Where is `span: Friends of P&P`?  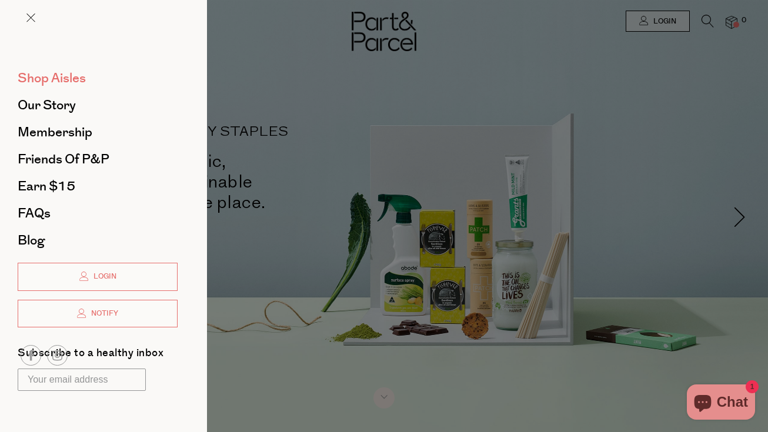
span: Friends of P&P is located at coordinates (63, 159).